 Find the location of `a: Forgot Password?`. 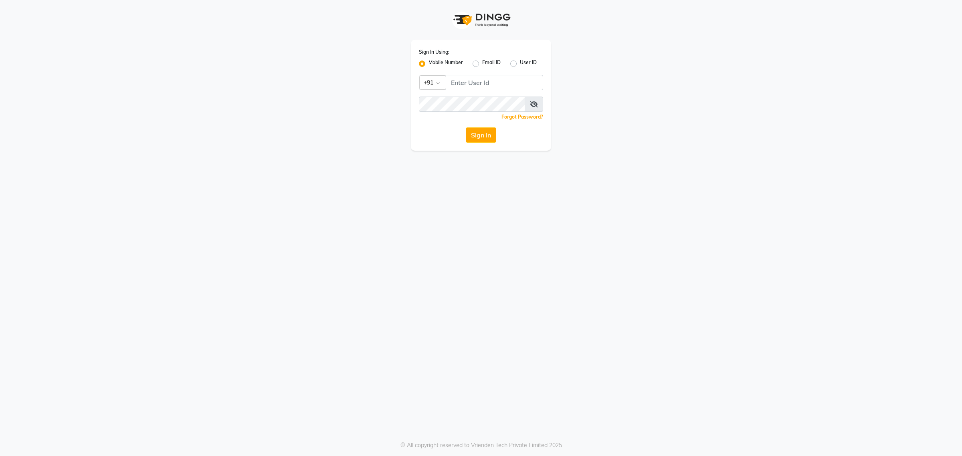

a: Forgot Password? is located at coordinates (523, 117).